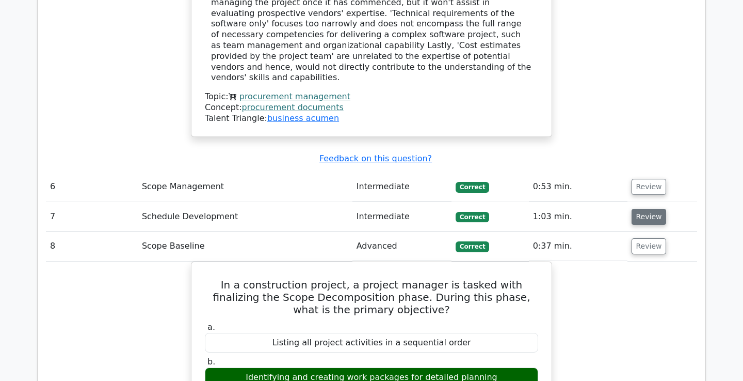  I want to click on td: 7, so click(92, 216).